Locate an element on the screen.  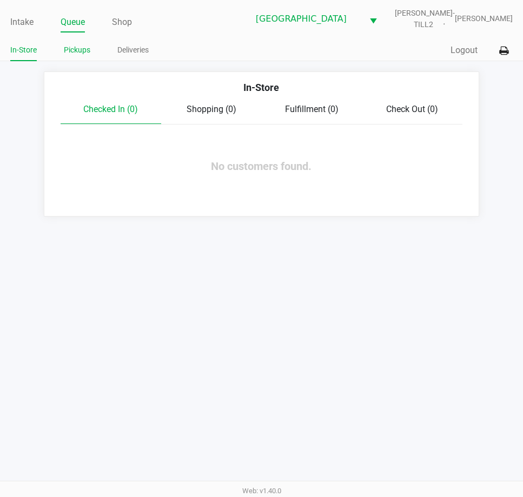
a: Pickups is located at coordinates (77, 50).